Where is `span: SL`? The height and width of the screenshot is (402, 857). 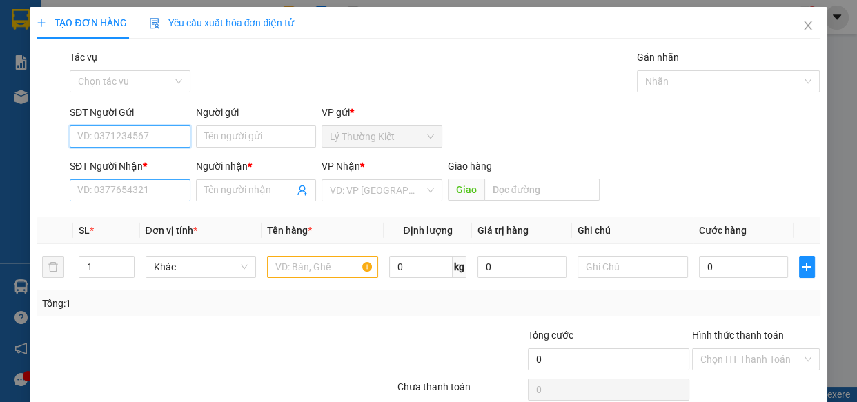
span: SL is located at coordinates (84, 231).